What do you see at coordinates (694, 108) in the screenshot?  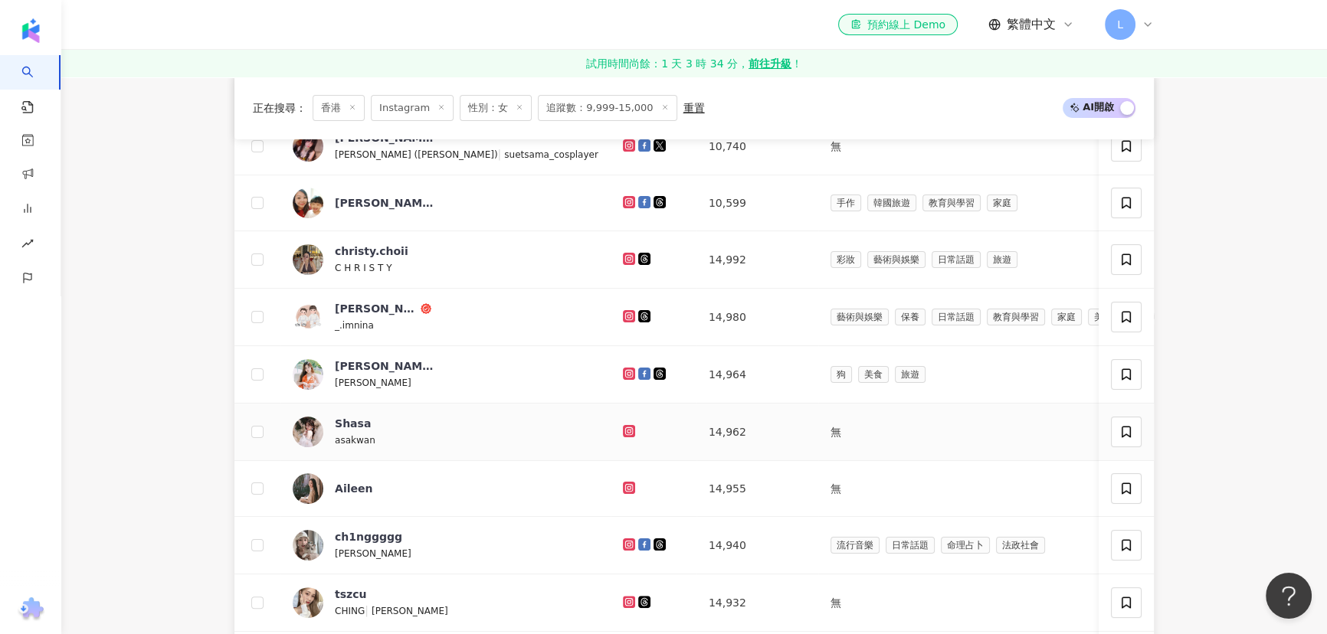 I see `div: 重置` at bounding box center [694, 108].